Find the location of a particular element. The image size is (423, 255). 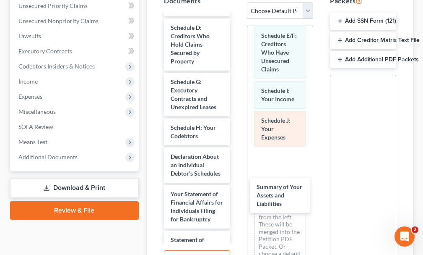

span: SOFA Review is located at coordinates (36, 126).